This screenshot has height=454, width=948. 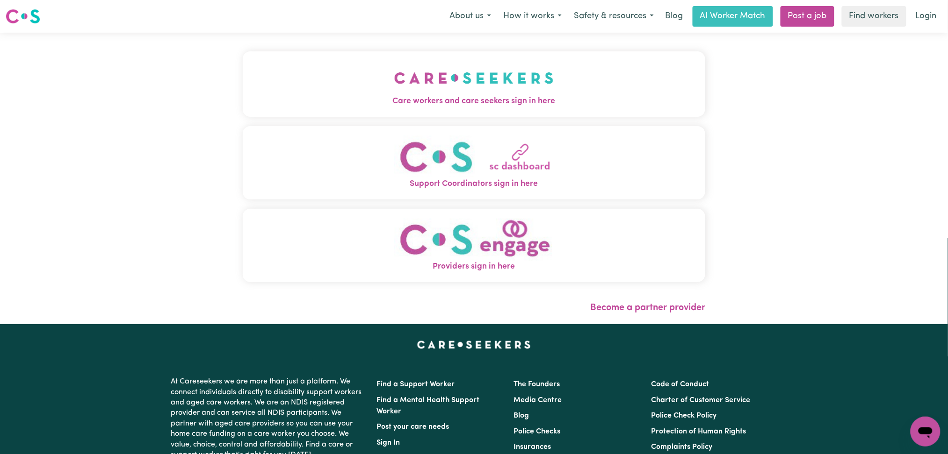 I want to click on a: Post your care needs, so click(x=413, y=427).